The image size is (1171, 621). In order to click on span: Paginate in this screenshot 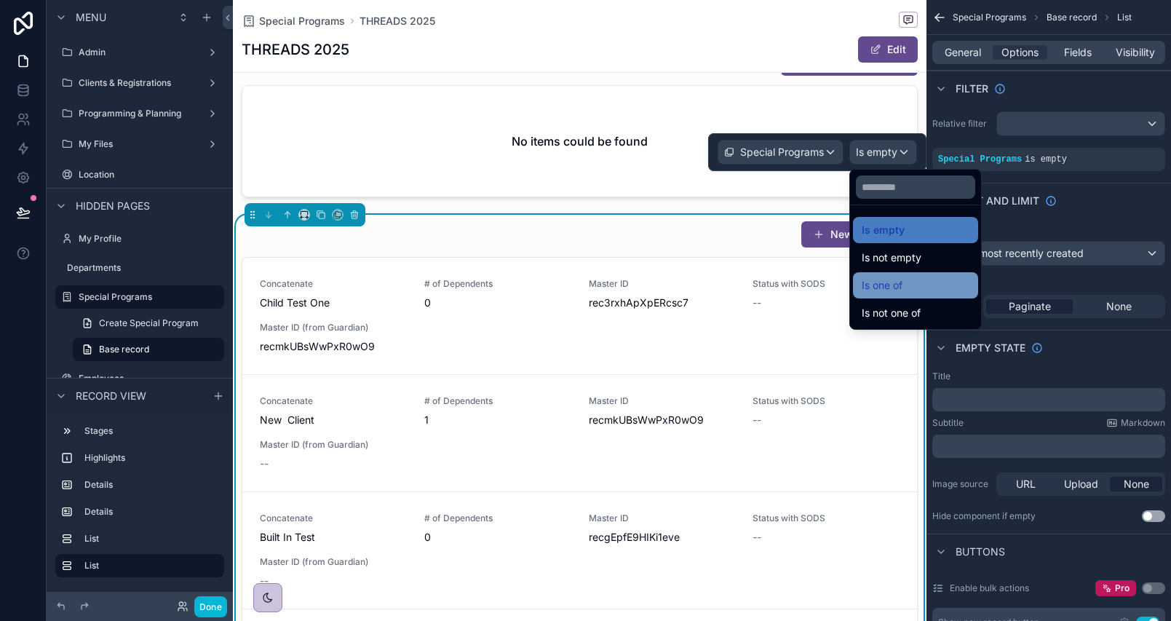, I will do `click(1030, 306)`.